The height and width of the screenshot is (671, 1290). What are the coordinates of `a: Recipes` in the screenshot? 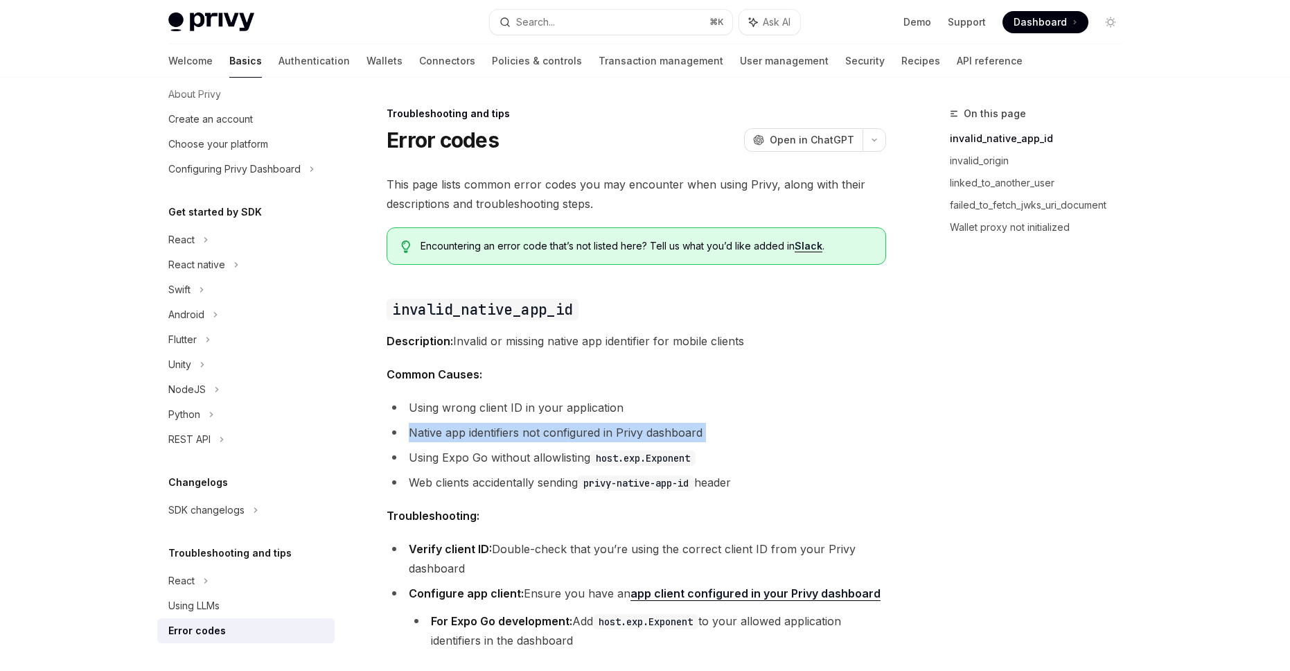 It's located at (921, 61).